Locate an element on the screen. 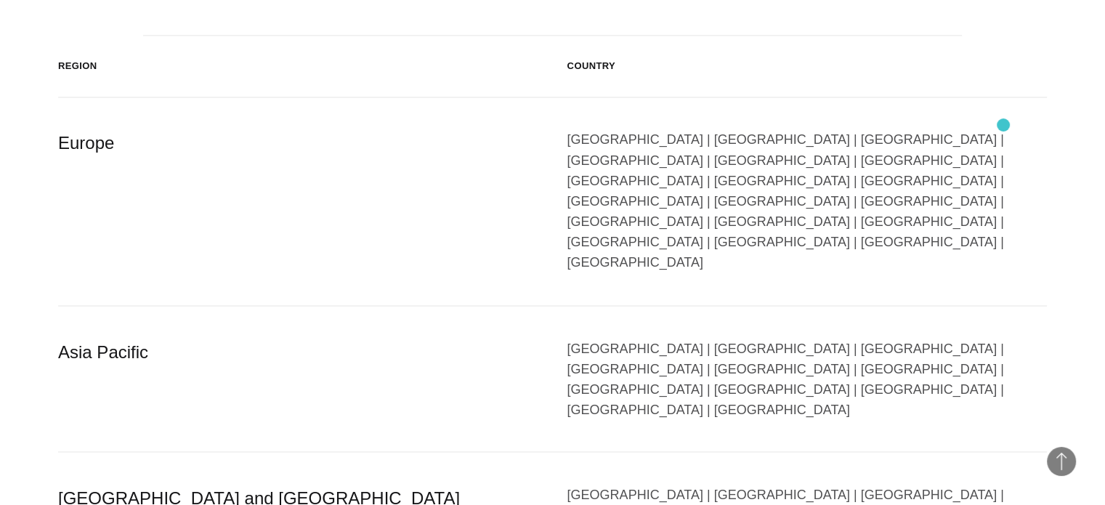 The width and height of the screenshot is (1105, 505). div: Country is located at coordinates (807, 66).